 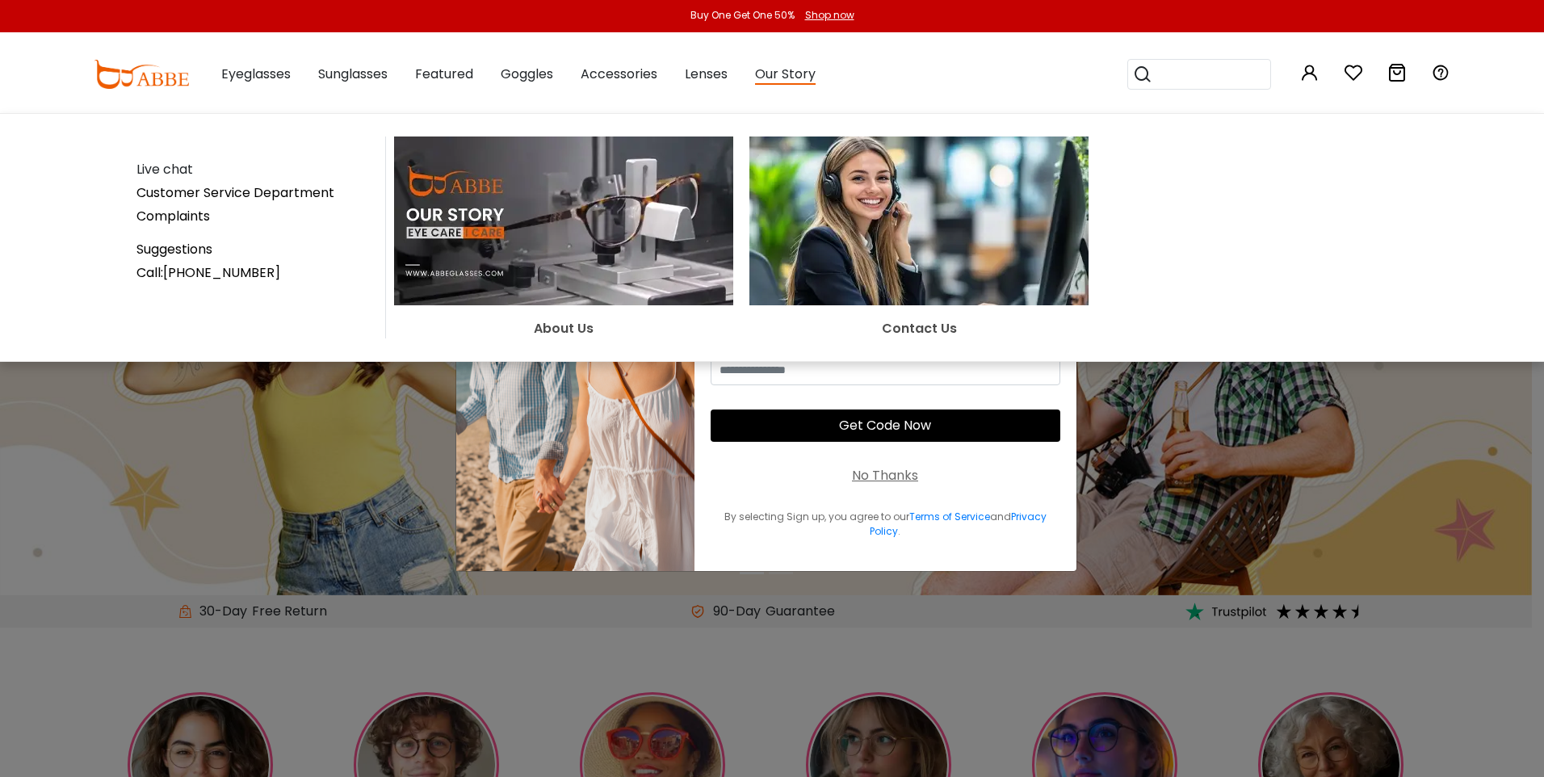 I want to click on div: Contact Us, so click(x=919, y=328).